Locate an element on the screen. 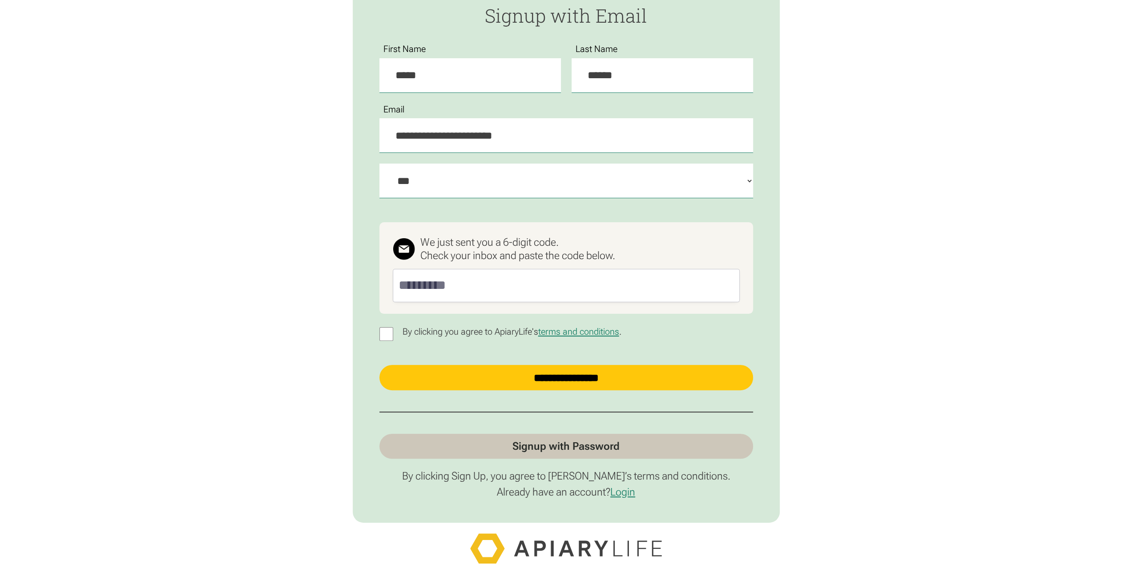  p: By clicking you agree to ApiaryLife's . is located at coordinates (512, 332).